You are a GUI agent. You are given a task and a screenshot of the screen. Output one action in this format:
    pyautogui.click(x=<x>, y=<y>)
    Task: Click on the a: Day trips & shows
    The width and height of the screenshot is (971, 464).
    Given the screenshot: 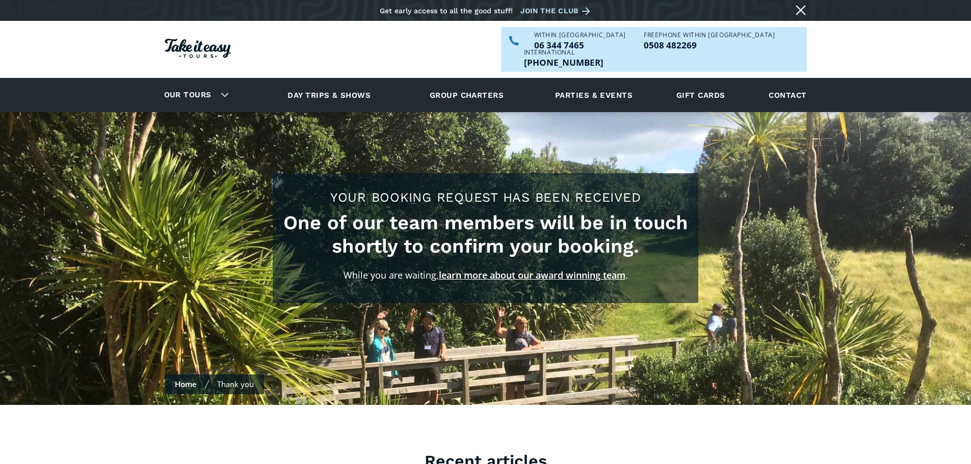 What is the action you would take?
    pyautogui.click(x=329, y=95)
    